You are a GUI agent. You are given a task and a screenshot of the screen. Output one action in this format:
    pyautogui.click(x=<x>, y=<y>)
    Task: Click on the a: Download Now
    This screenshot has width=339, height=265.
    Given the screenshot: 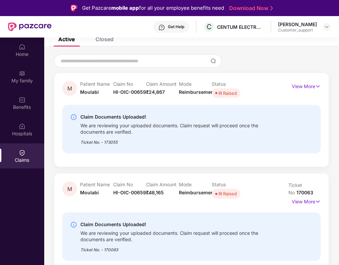 What is the action you would take?
    pyautogui.click(x=250, y=8)
    